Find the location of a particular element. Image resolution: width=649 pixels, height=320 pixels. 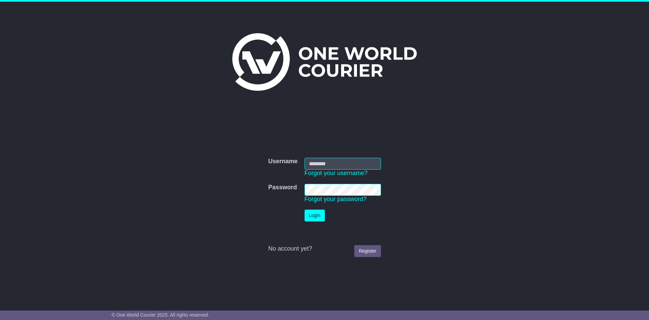

div: No account yet? is located at coordinates (324, 249).